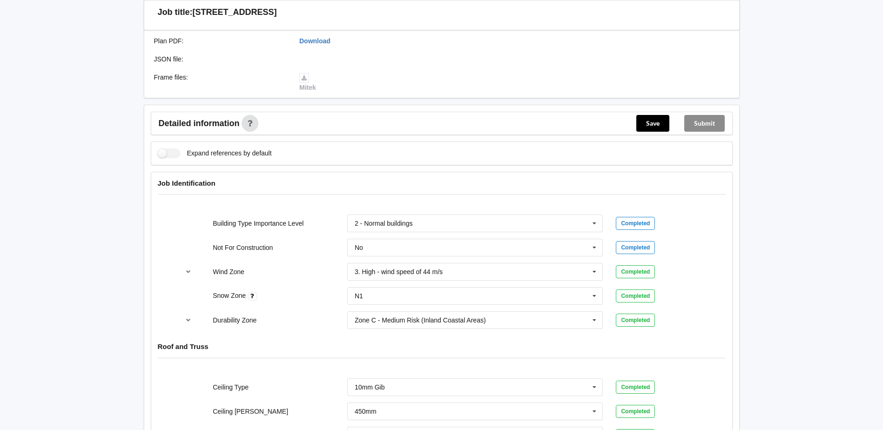  I want to click on label: Snow Zone, so click(230, 295).